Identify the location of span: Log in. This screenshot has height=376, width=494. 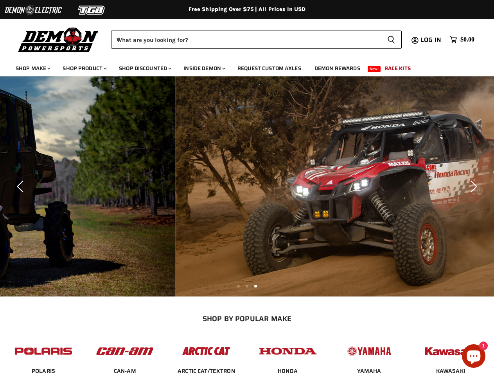
(431, 40).